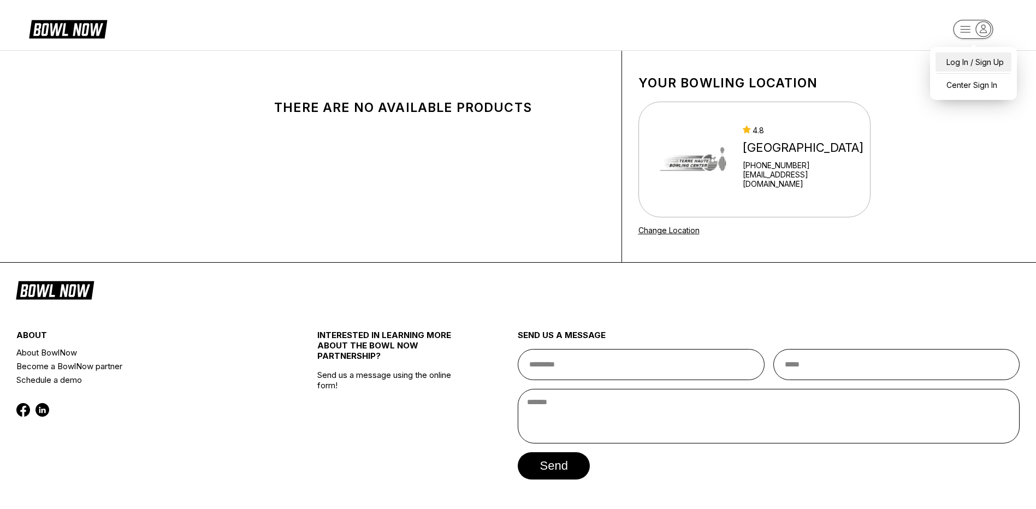 The width and height of the screenshot is (1036, 509). Describe the element at coordinates (973, 62) in the screenshot. I see `div: Log In / Sign Up` at that location.